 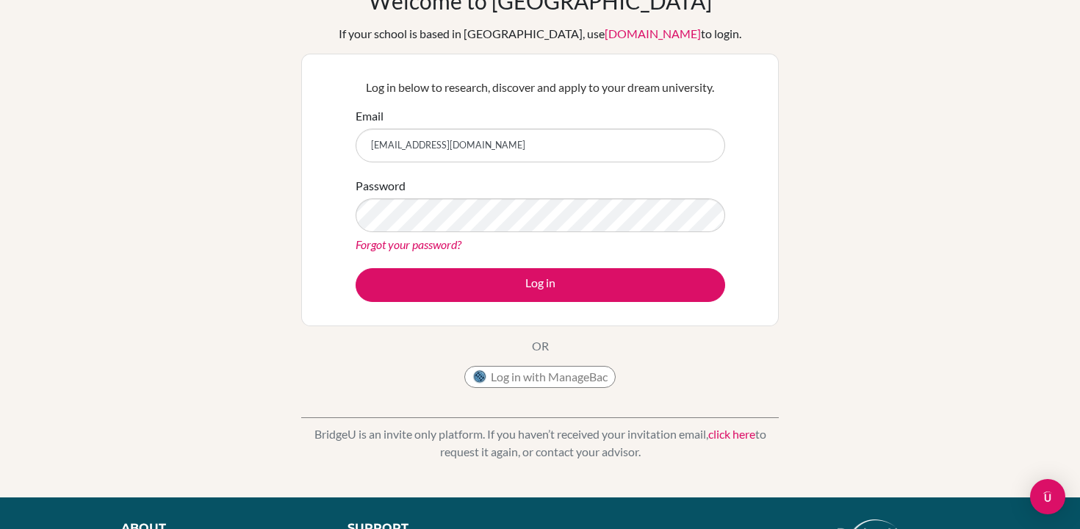 I want to click on a: click here, so click(x=732, y=434).